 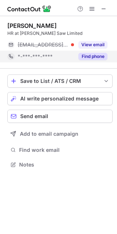 I want to click on span: Add to email campaign, so click(x=49, y=134).